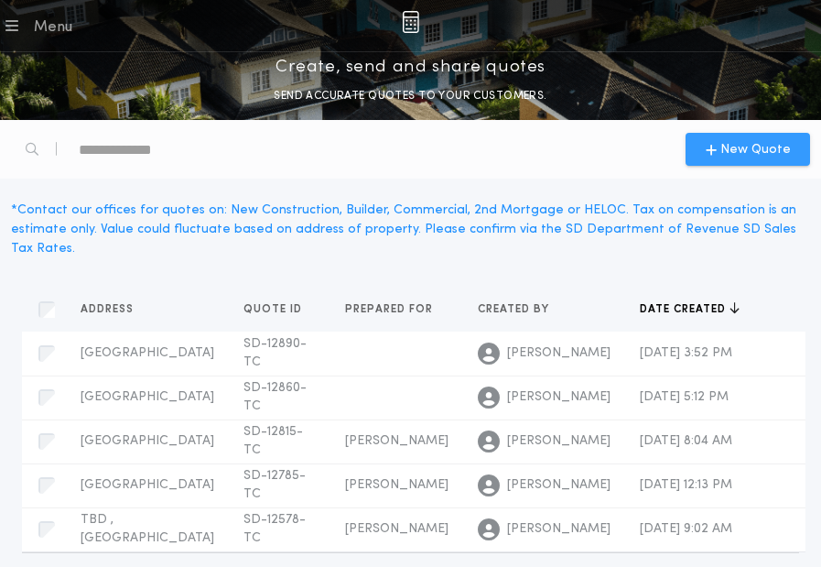  What do you see at coordinates (52, 27) in the screenshot?
I see `div: Menu` at bounding box center [52, 27].